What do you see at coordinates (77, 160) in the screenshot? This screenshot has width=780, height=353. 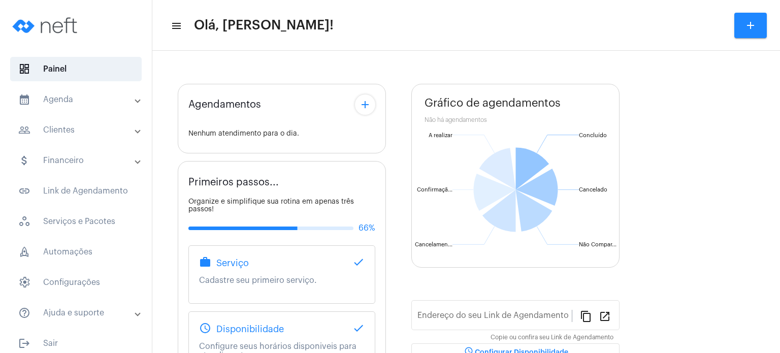 I see `mat-panel-title: Financeiro` at bounding box center [77, 160].